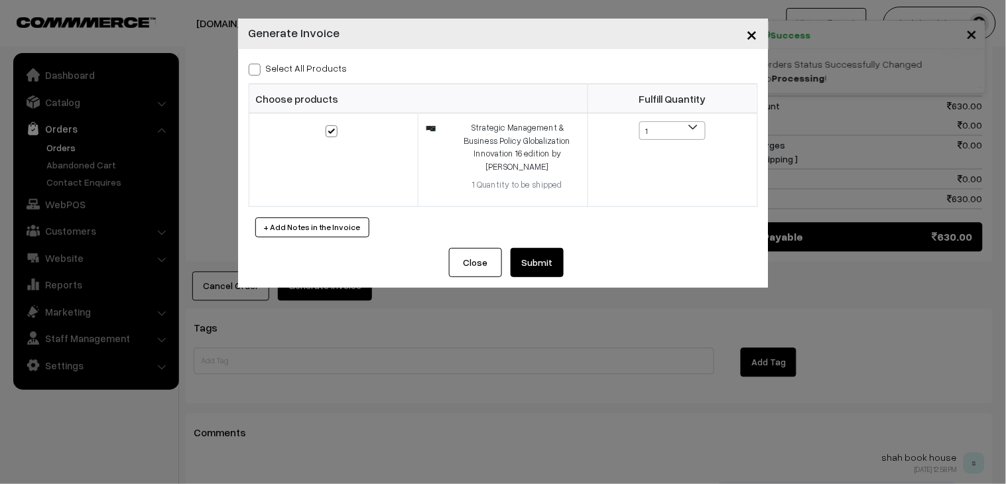  I want to click on span: 1, so click(672, 131).